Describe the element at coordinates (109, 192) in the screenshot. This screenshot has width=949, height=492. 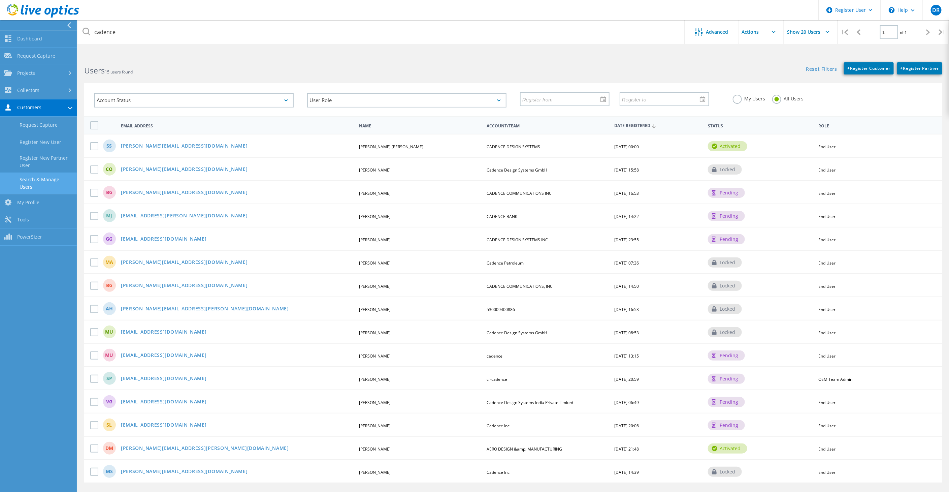
I see `span: BG` at that location.